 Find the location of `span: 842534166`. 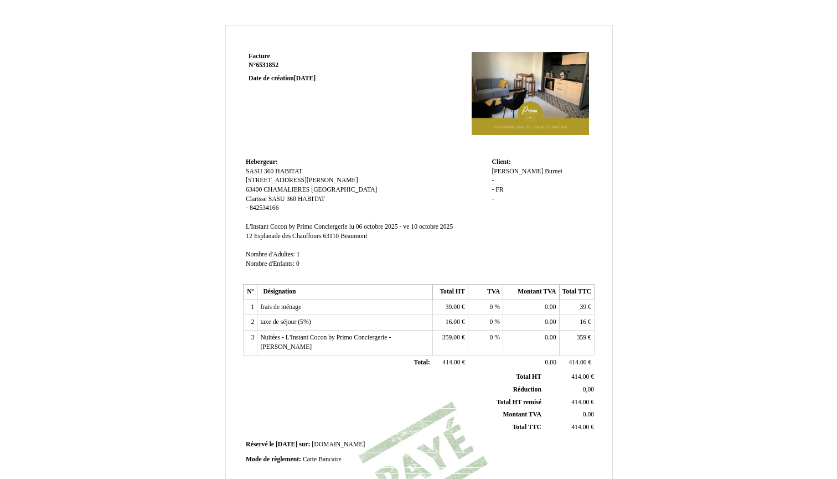

span: 842534166 is located at coordinates (264, 208).